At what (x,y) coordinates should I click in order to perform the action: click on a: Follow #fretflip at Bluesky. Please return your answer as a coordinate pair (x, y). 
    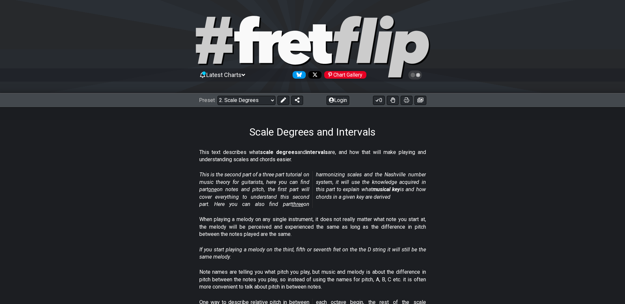
    Looking at the image, I should click on (298, 75).